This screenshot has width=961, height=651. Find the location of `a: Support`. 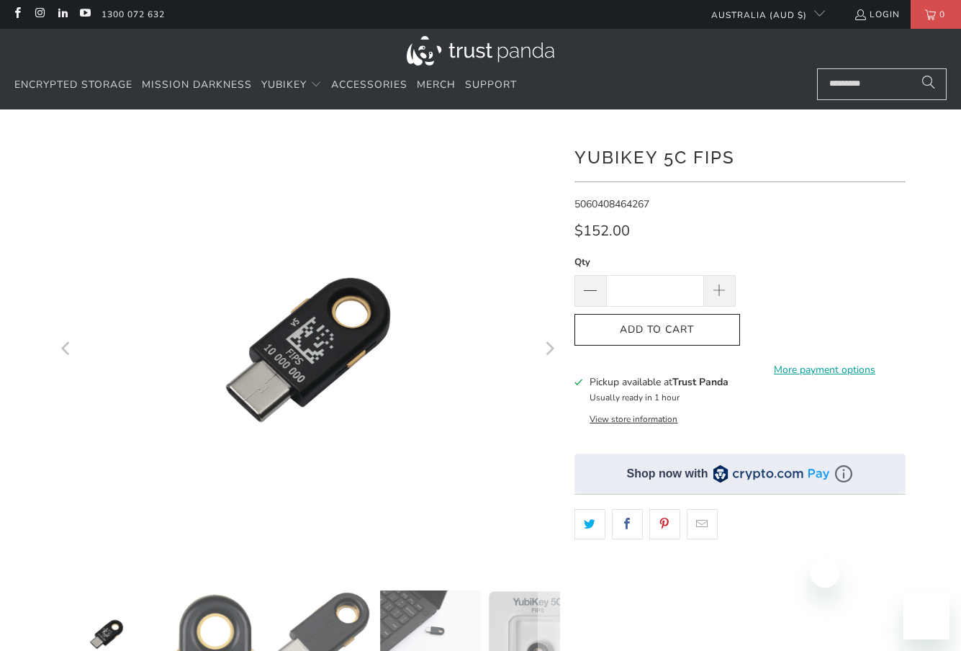

a: Support is located at coordinates (491, 85).